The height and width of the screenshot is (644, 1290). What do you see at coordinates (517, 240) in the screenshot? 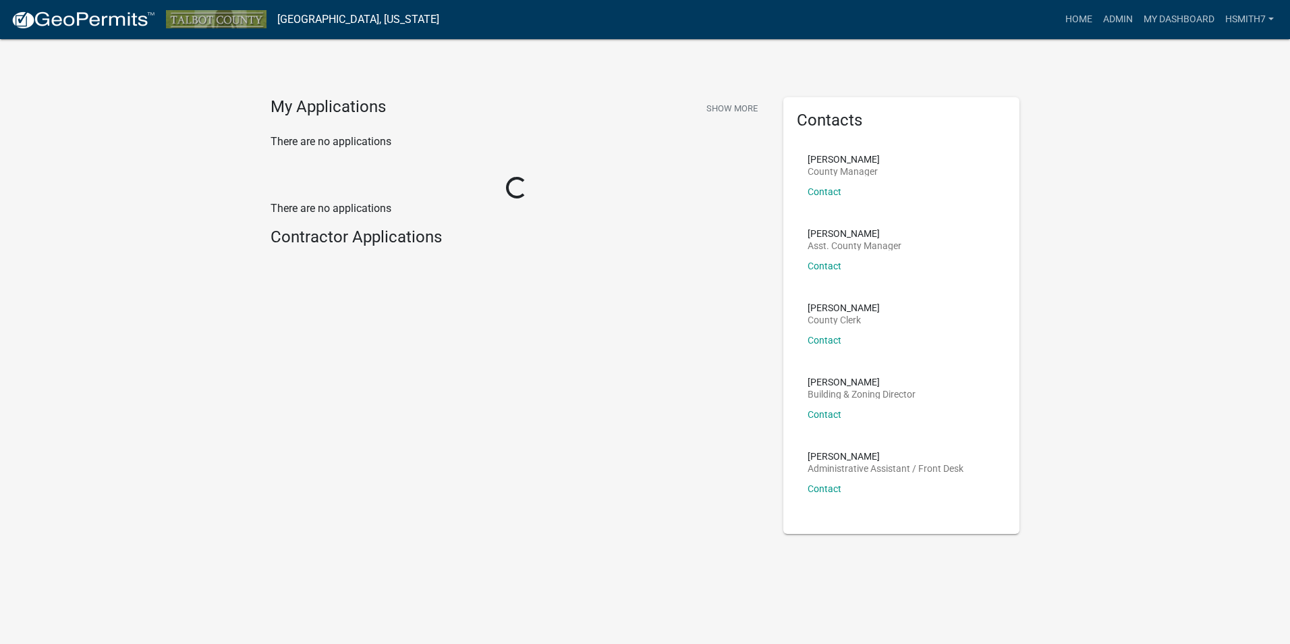
I see `wm-workflow-list-section: Contractor Applications` at bounding box center [517, 240].